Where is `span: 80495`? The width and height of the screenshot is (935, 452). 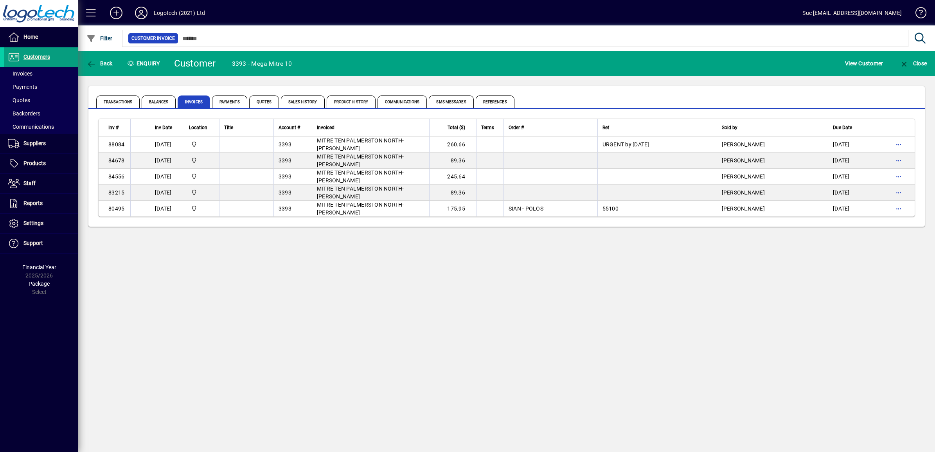
span: 80495 is located at coordinates (116, 209).